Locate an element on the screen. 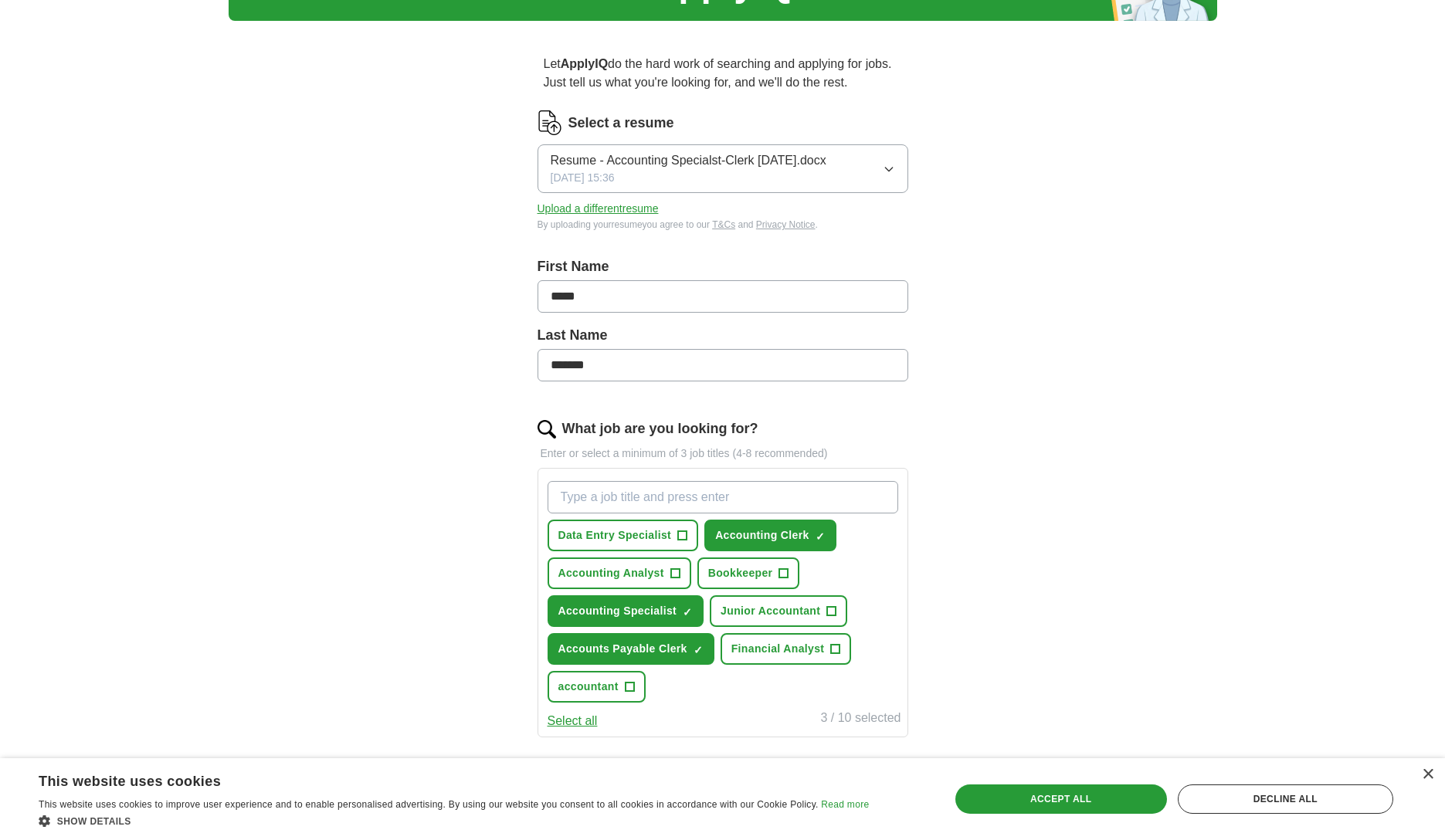 The image size is (1445, 840). button: Accounting Specialist✓ is located at coordinates (625, 611).